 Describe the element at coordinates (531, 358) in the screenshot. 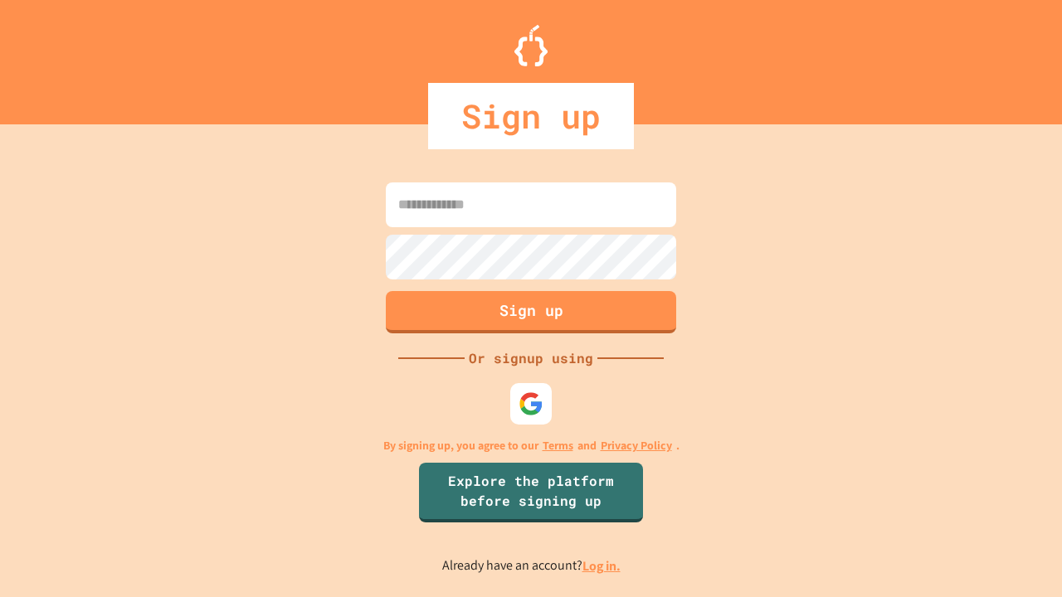

I see `div: Or signup using` at that location.